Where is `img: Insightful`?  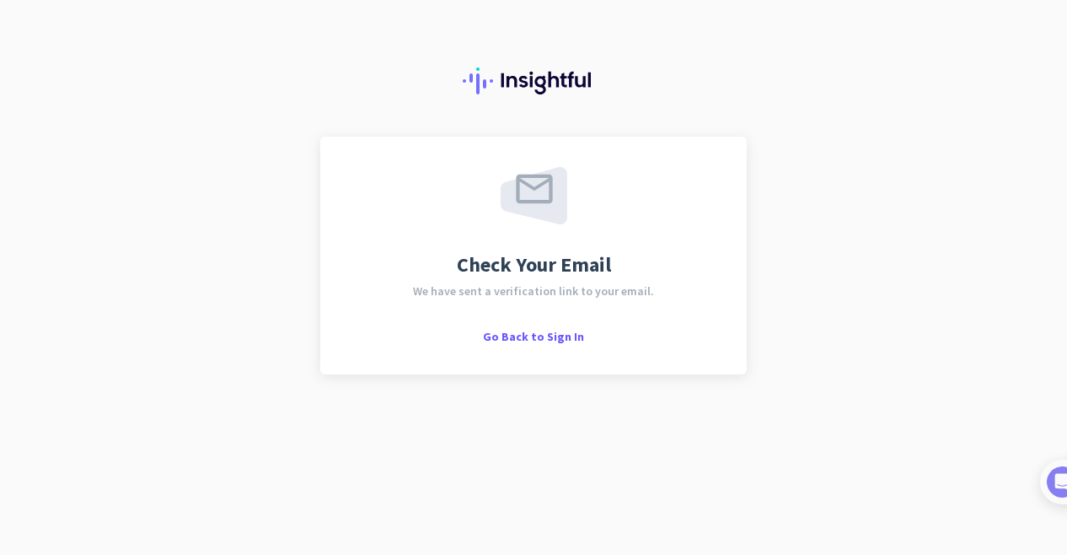 img: Insightful is located at coordinates (533, 81).